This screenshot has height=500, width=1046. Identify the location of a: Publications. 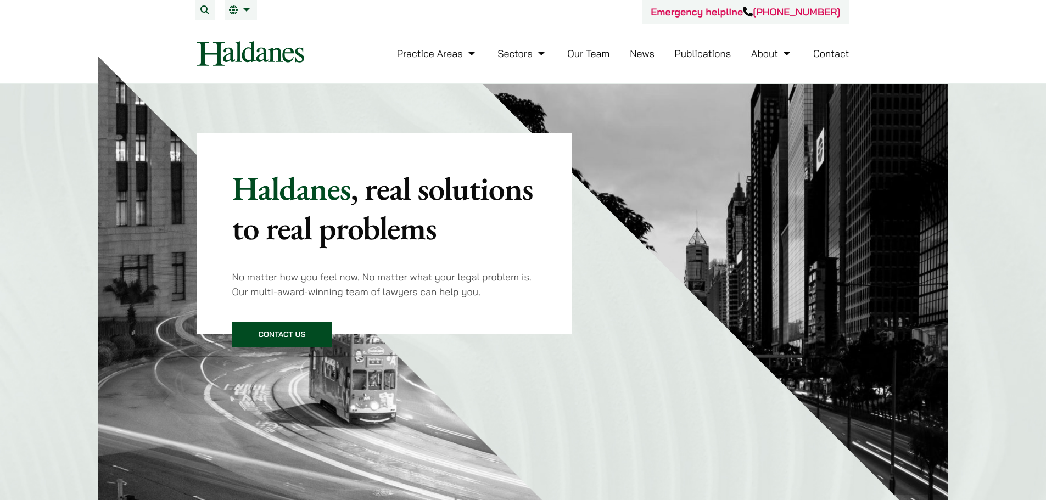
(703, 53).